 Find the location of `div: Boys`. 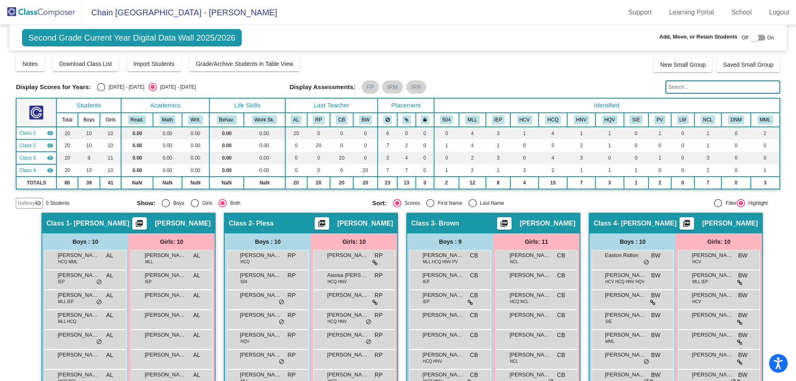

div: Boys is located at coordinates (177, 203).